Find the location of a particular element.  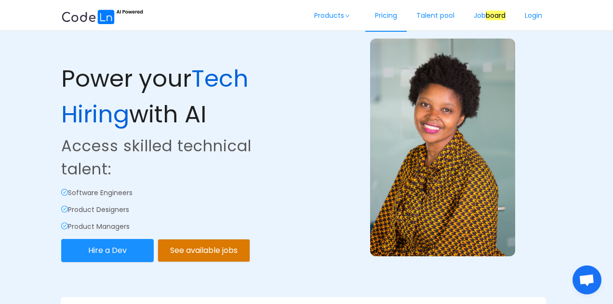

img: example is located at coordinates (442, 147).